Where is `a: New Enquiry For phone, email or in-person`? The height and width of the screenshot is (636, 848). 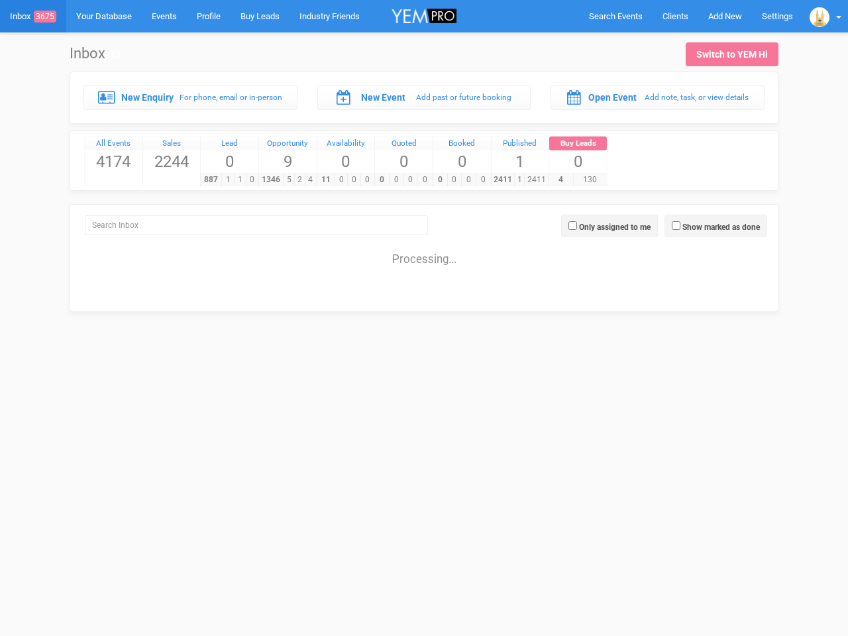
a: New Enquiry For phone, email or in-person is located at coordinates (190, 97).